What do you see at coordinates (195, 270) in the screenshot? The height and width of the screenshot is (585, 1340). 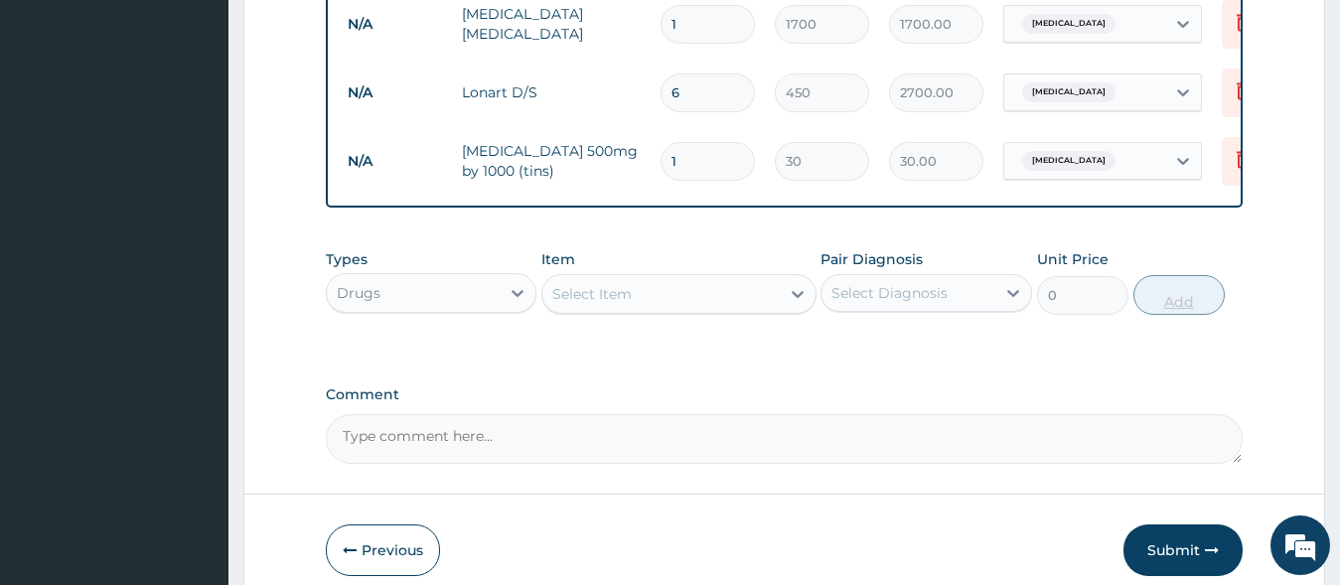 I see `span: We're online!` at bounding box center [195, 270].